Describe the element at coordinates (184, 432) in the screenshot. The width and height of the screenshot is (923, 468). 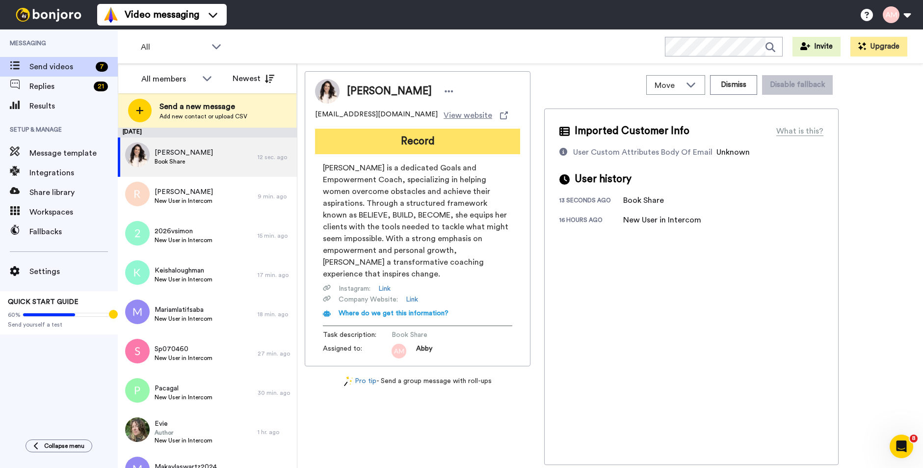
I see `span: Author` at that location.